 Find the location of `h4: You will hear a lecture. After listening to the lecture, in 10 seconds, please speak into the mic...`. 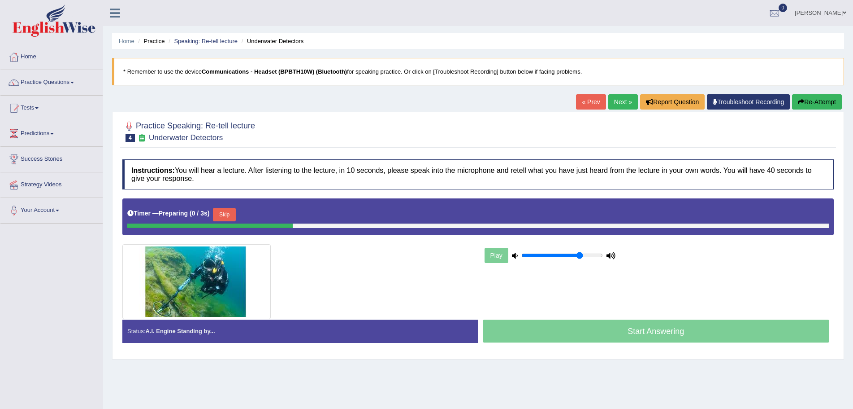

h4: You will hear a lecture. After listening to the lecture, in 10 seconds, please speak into the mic... is located at coordinates (478, 174).